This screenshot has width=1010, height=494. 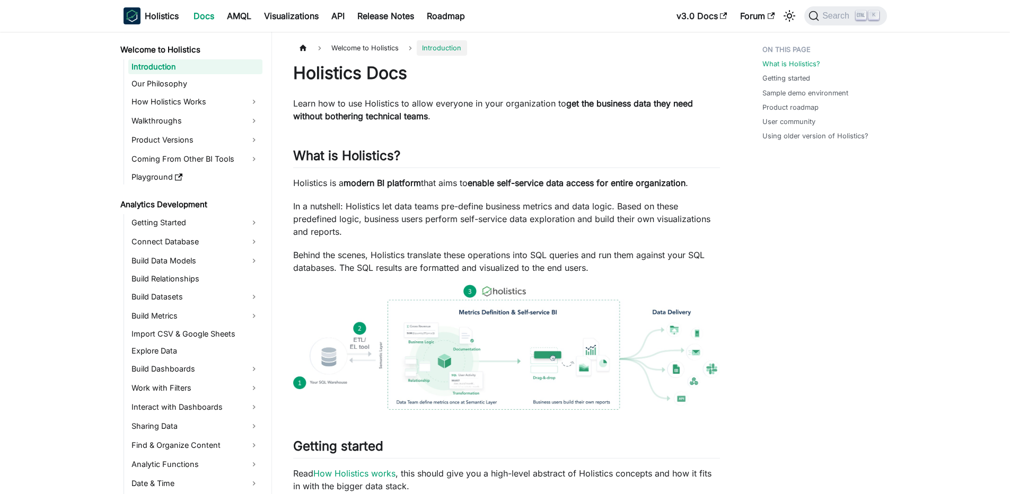 I want to click on p: Holistics is a that aims to ., so click(x=507, y=183).